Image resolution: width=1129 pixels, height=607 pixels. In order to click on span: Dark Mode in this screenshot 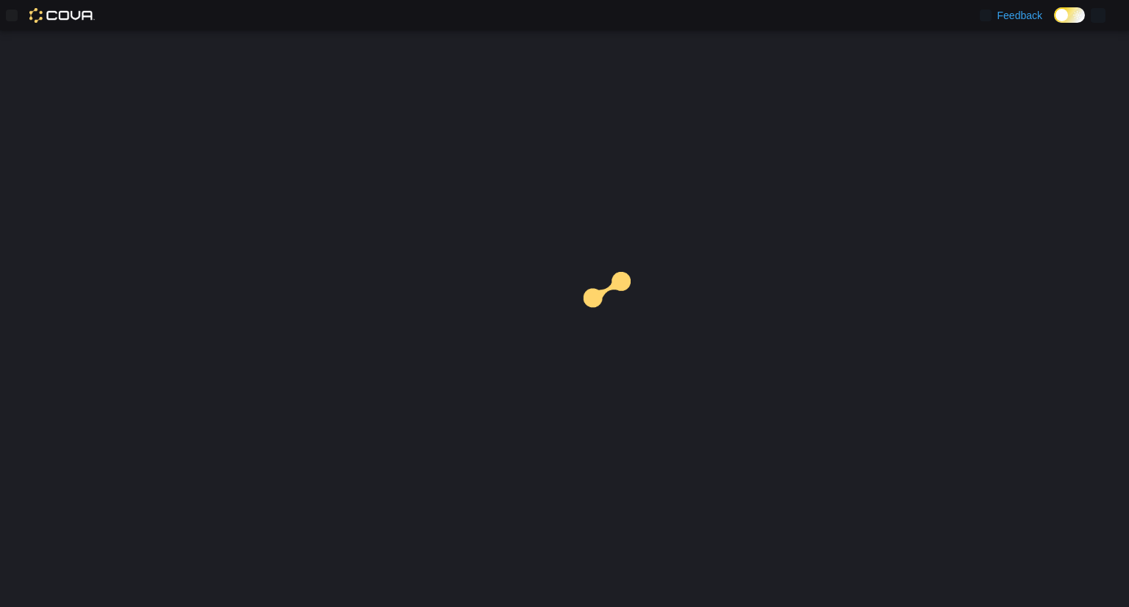, I will do `click(1054, 23)`.